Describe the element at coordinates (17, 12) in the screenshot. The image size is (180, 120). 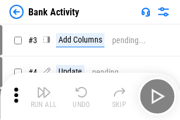
I see `img: Back` at that location.